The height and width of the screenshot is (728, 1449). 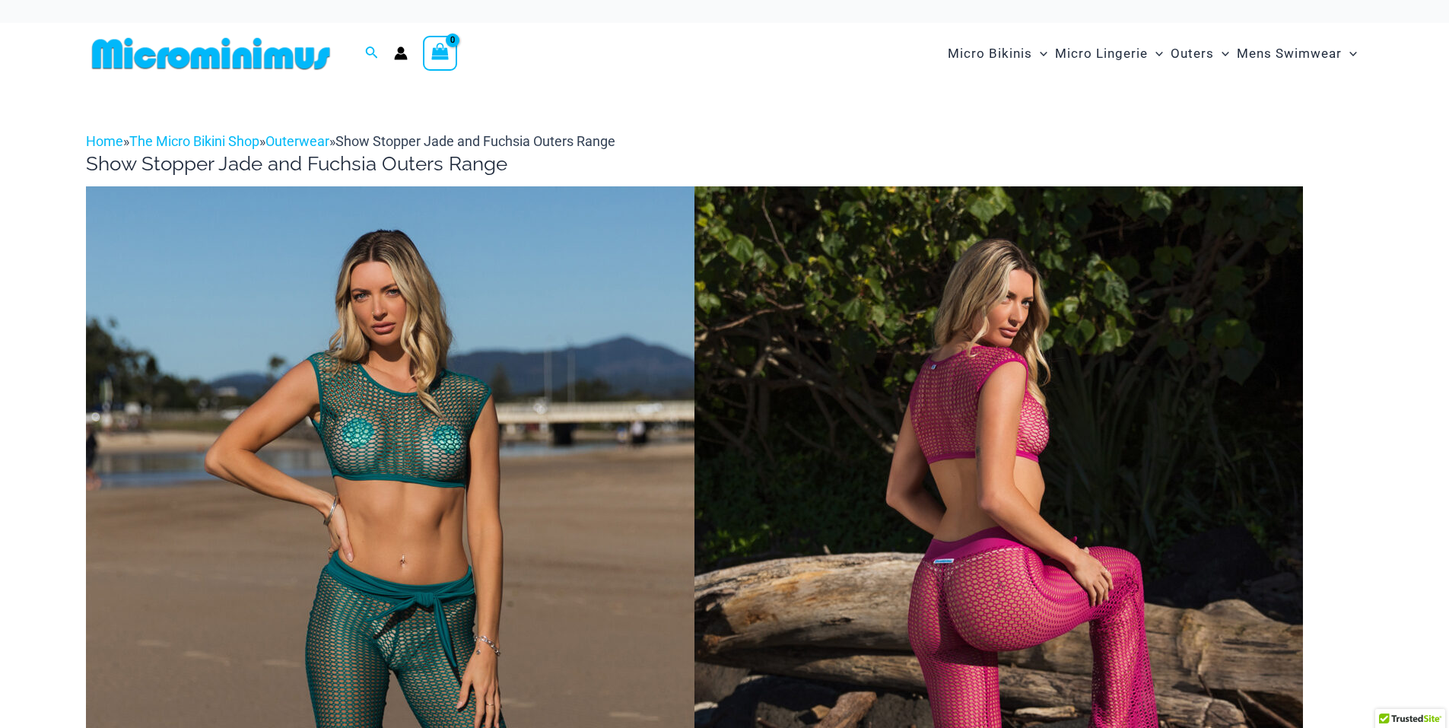 I want to click on span: Micro Bikinis, so click(x=990, y=53).